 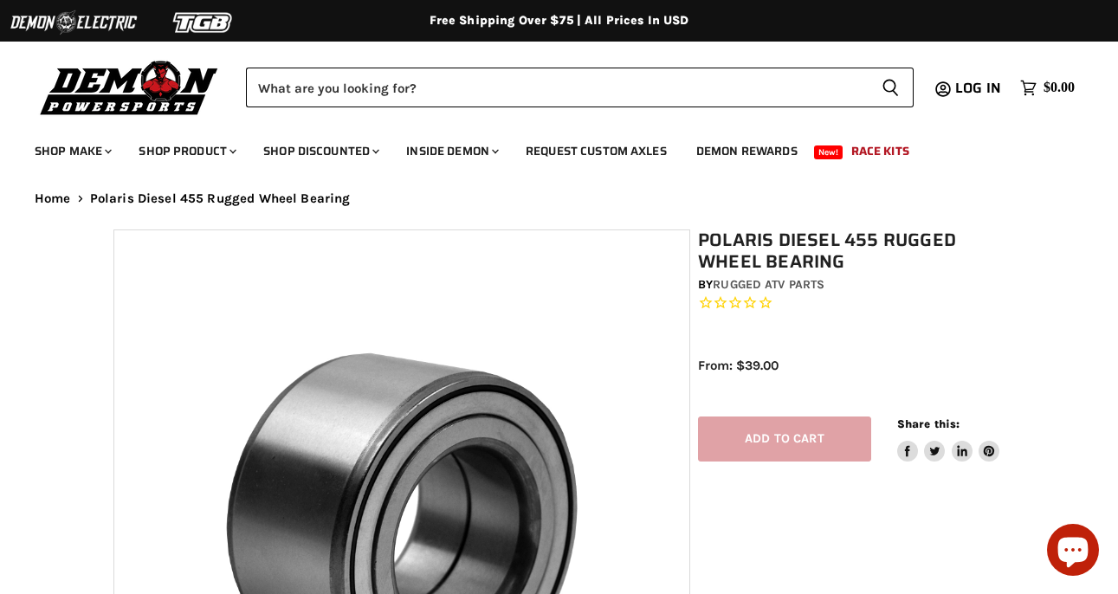 What do you see at coordinates (596, 151) in the screenshot?
I see `a: Request Custom Axles` at bounding box center [596, 151].